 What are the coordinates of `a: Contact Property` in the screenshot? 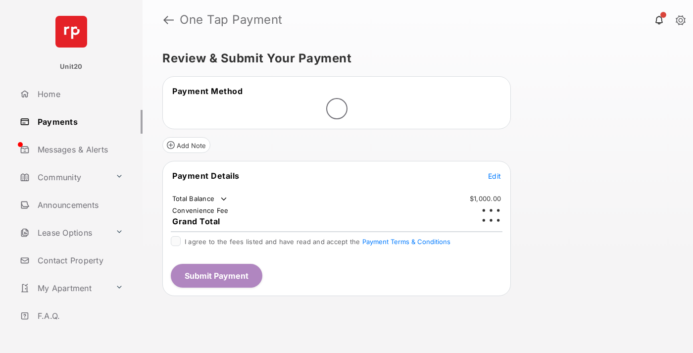 It's located at (79, 260).